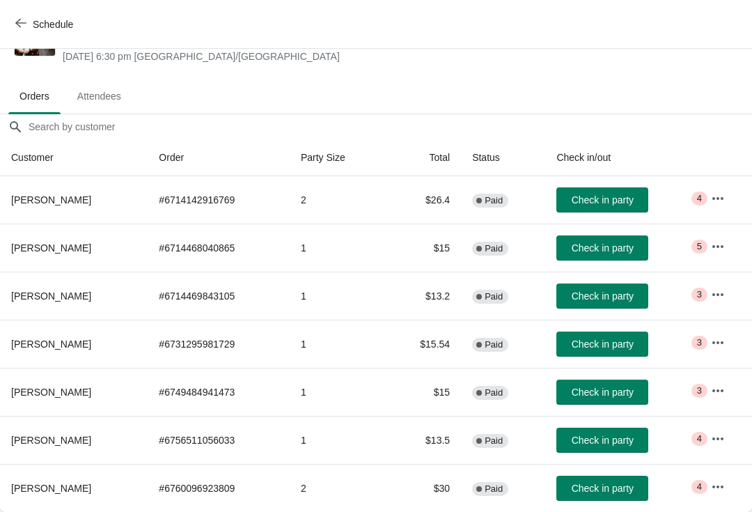  Describe the element at coordinates (219, 157) in the screenshot. I see `th: Order` at that location.